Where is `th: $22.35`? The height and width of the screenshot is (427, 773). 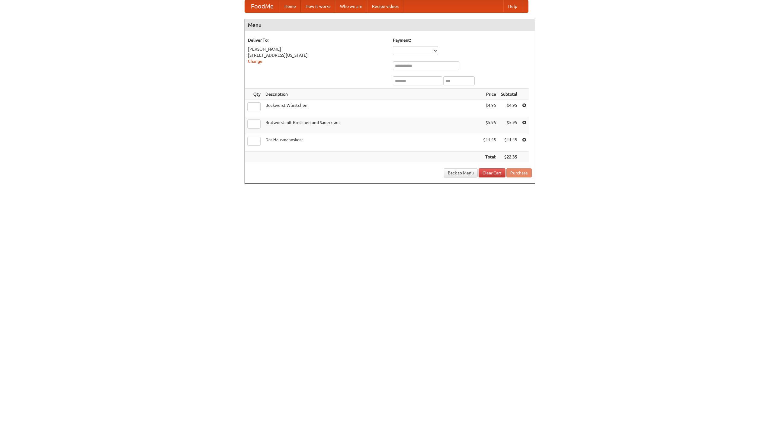
th: $22.35 is located at coordinates (509, 157).